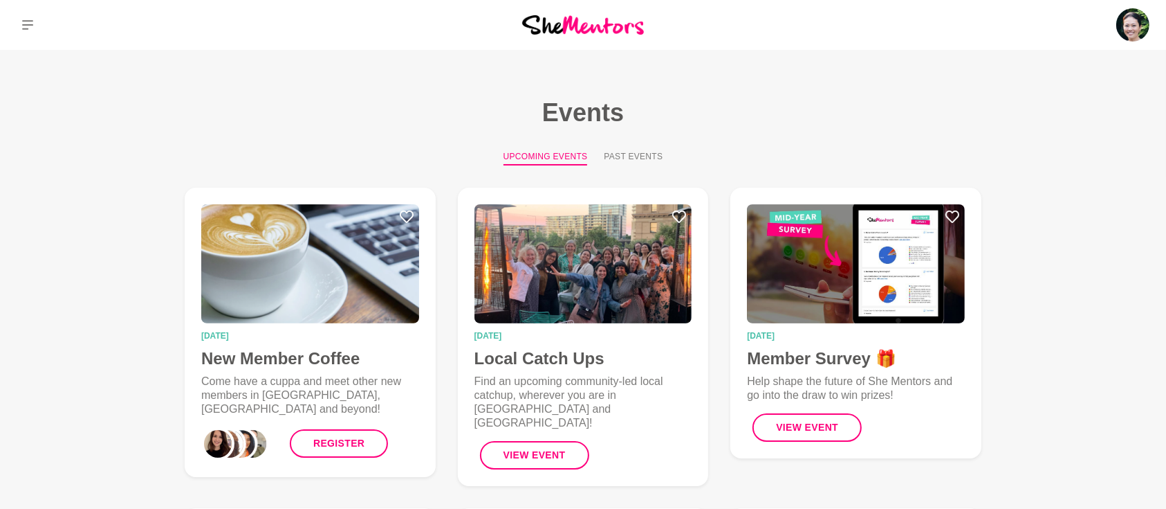  Describe the element at coordinates (583, 112) in the screenshot. I see `h1: Events` at that location.